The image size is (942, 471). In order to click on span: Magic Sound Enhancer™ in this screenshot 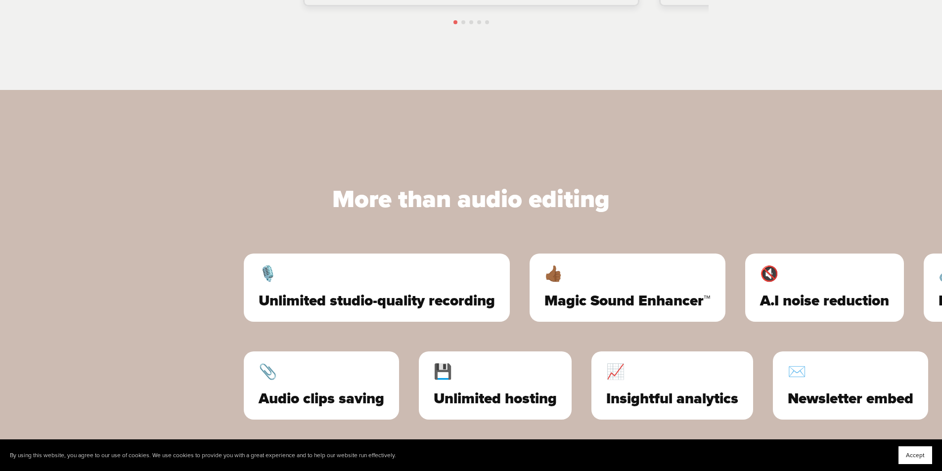, I will do `click(626, 301)`.